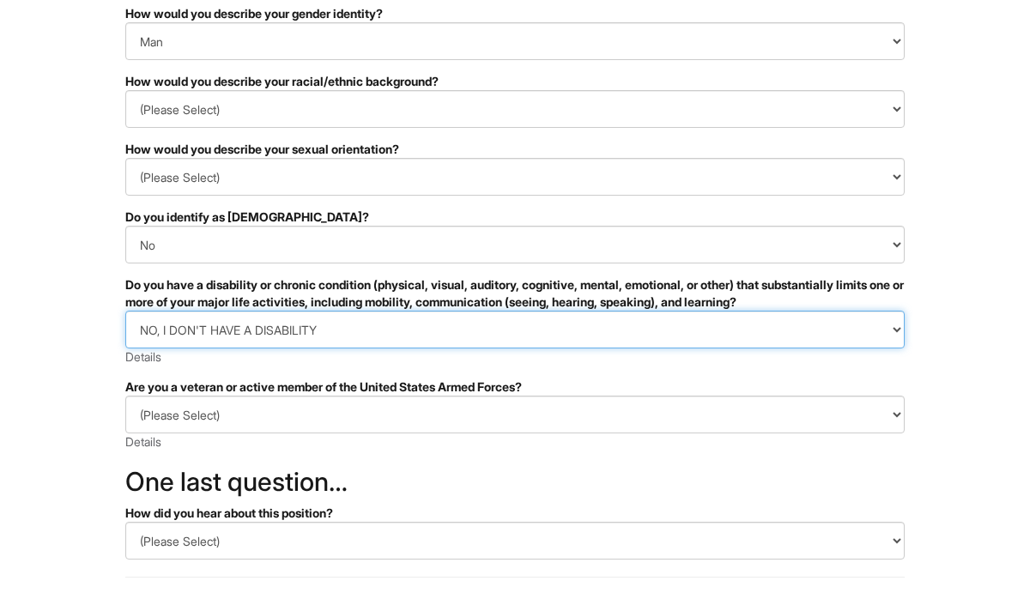  I want to click on select: Are you a veteran or active member of the United States Armed Forces?, so click(515, 414).